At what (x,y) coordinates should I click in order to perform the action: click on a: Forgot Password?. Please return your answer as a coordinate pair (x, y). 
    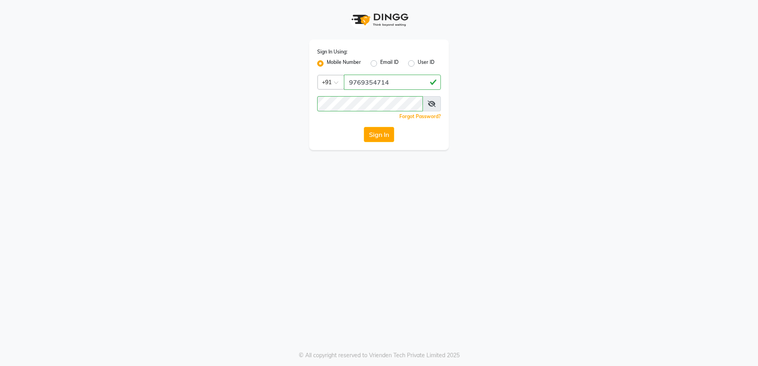
    Looking at the image, I should click on (420, 116).